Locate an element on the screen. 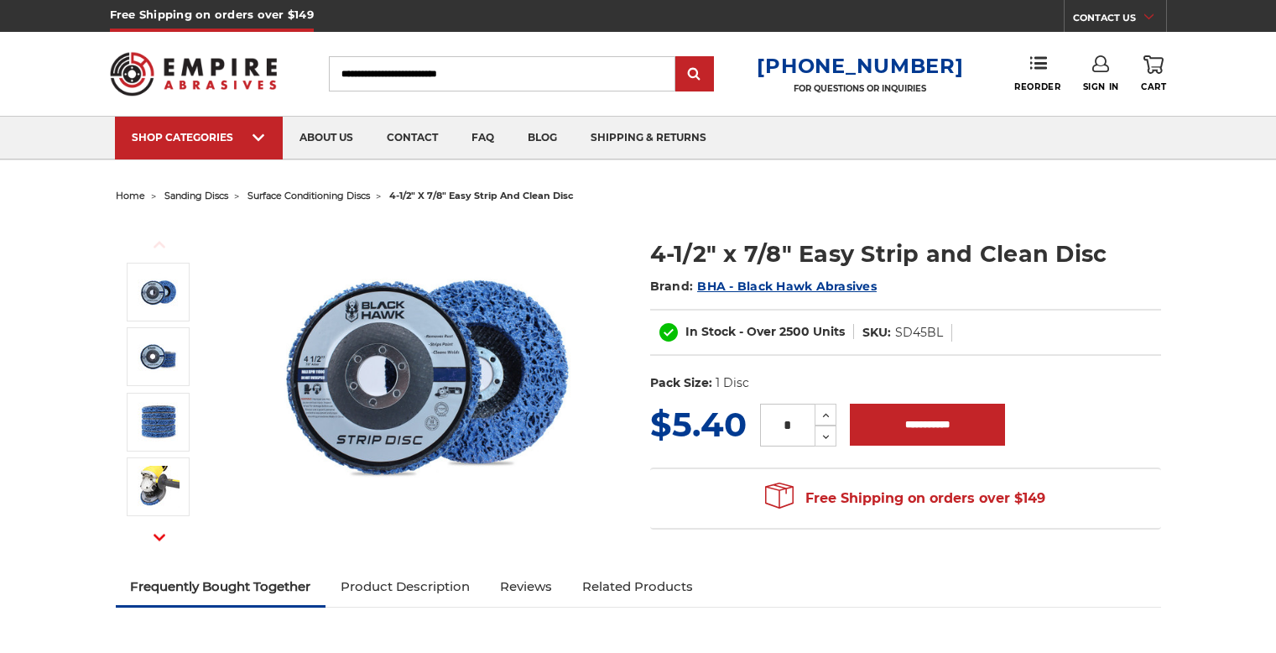 This screenshot has height=653, width=1276. a: BHA - Black Hawk Abrasives is located at coordinates (787, 286).